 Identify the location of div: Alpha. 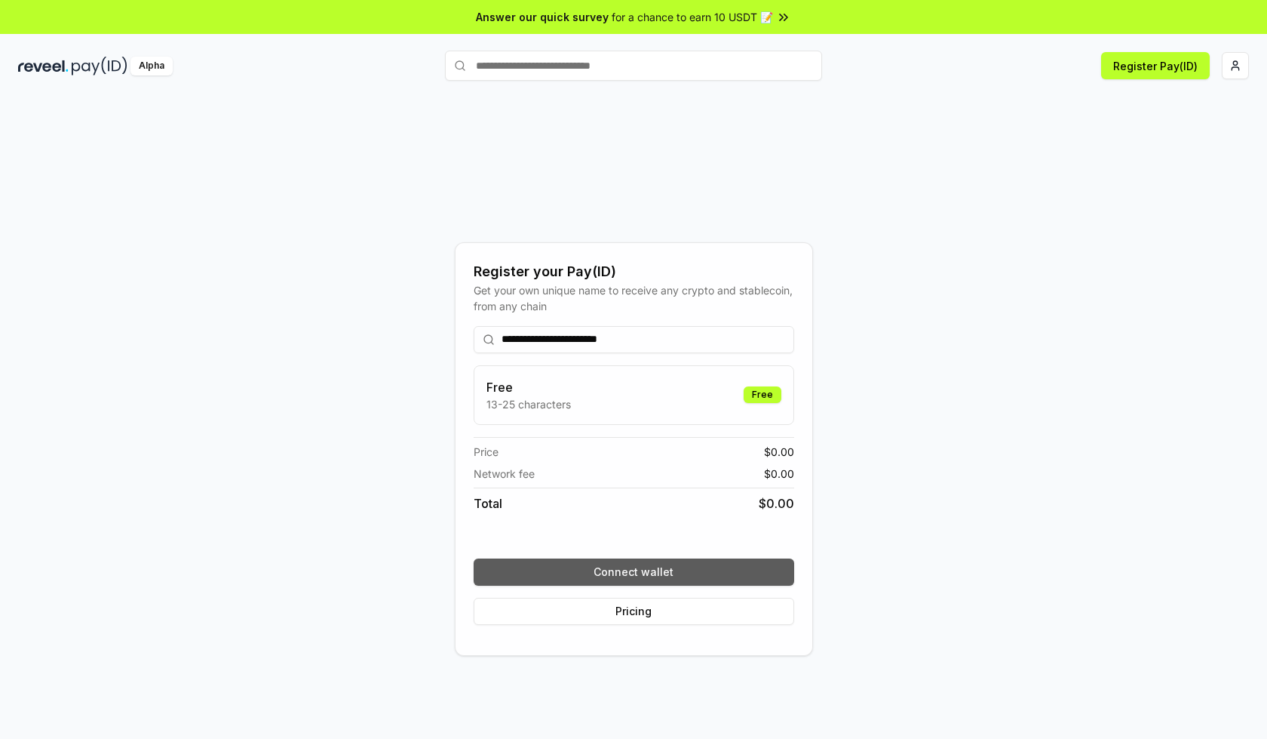
(152, 66).